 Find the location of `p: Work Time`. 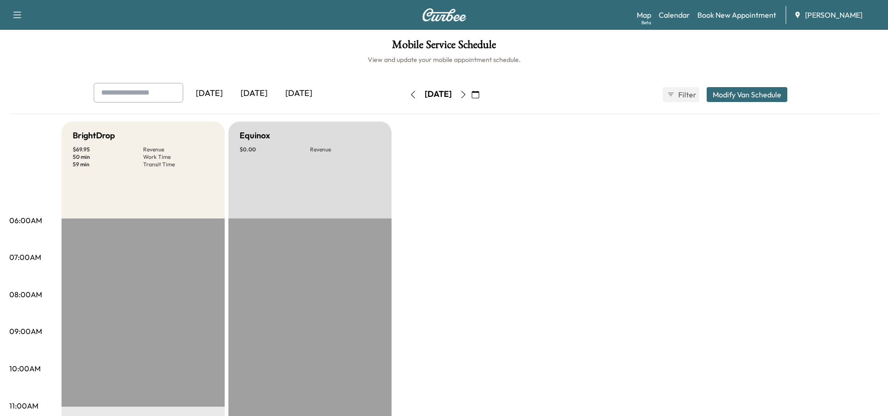

p: Work Time is located at coordinates (178, 157).